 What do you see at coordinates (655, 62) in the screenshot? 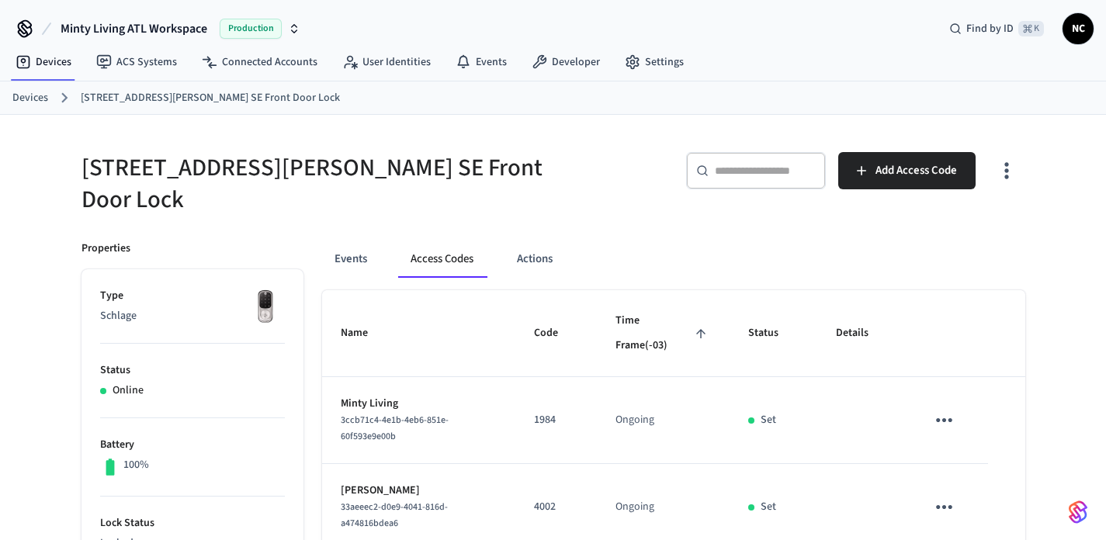
I see `a: Settings` at bounding box center [655, 62].